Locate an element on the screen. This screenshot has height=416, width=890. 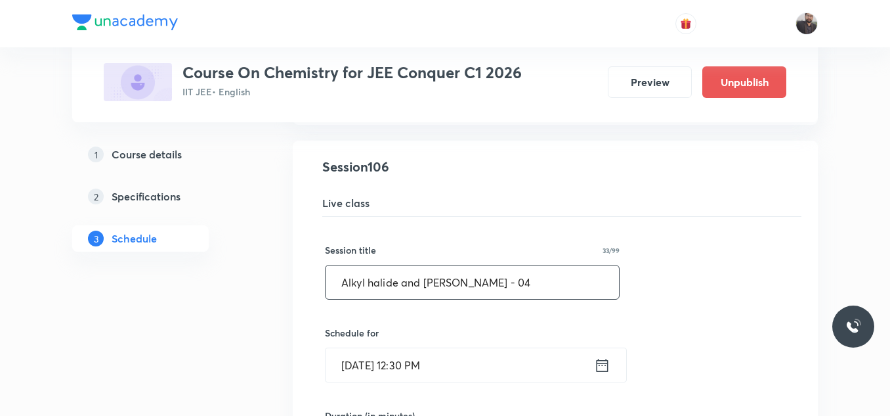
h4: Session 106 is located at coordinates (562, 167).